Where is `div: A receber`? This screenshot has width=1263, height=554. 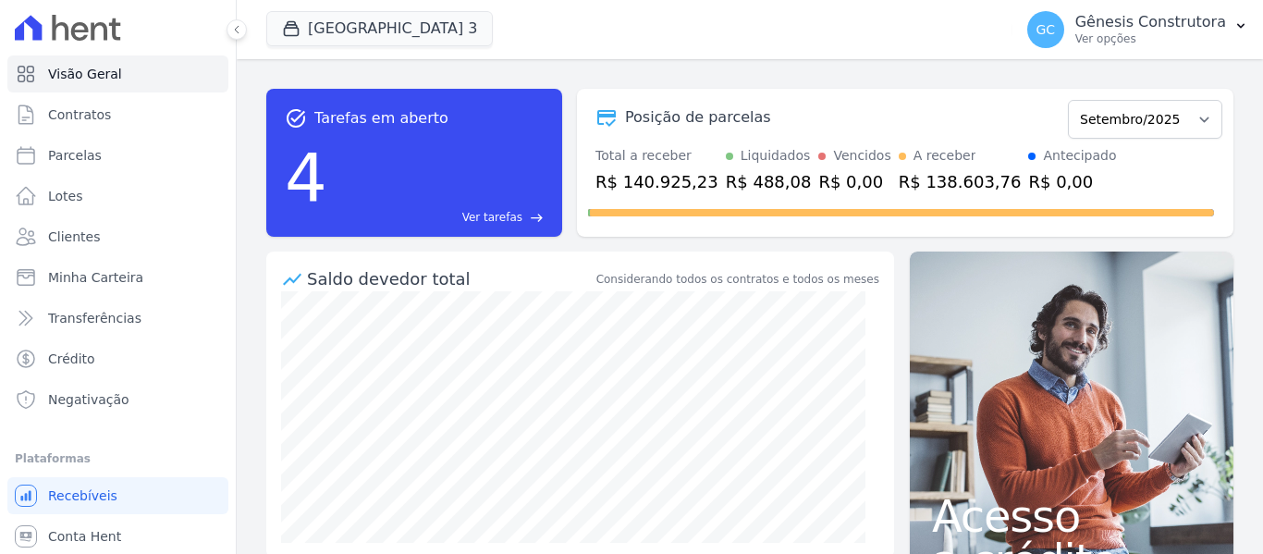
div: A receber is located at coordinates (945, 155).